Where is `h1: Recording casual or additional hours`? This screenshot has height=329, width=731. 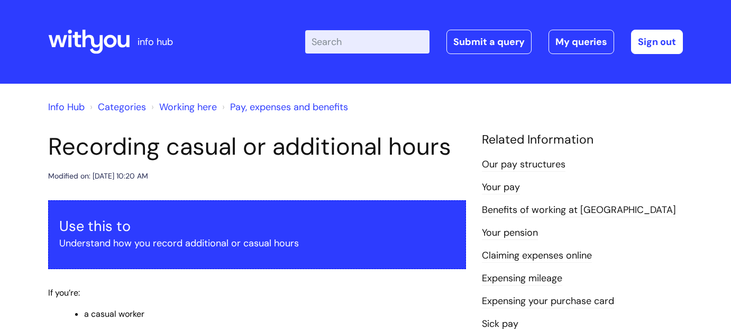 h1: Recording casual or additional hours is located at coordinates (257, 147).